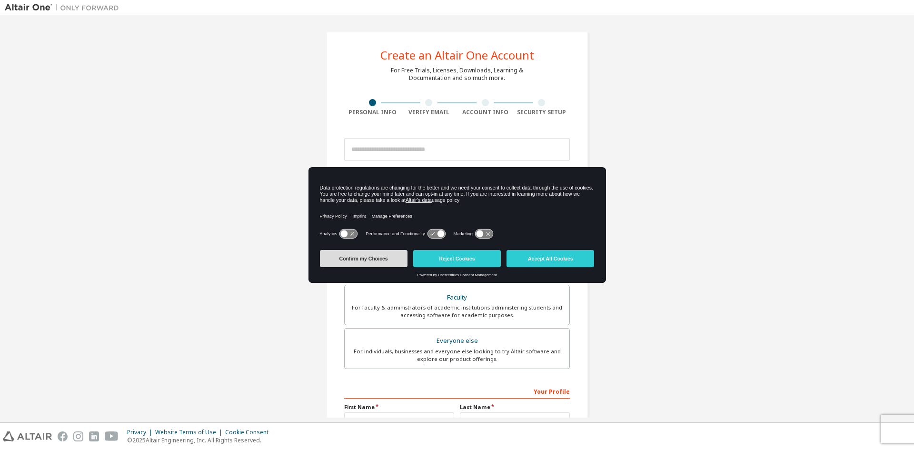  Describe the element at coordinates (64, 8) in the screenshot. I see `img: Altair One` at that location.